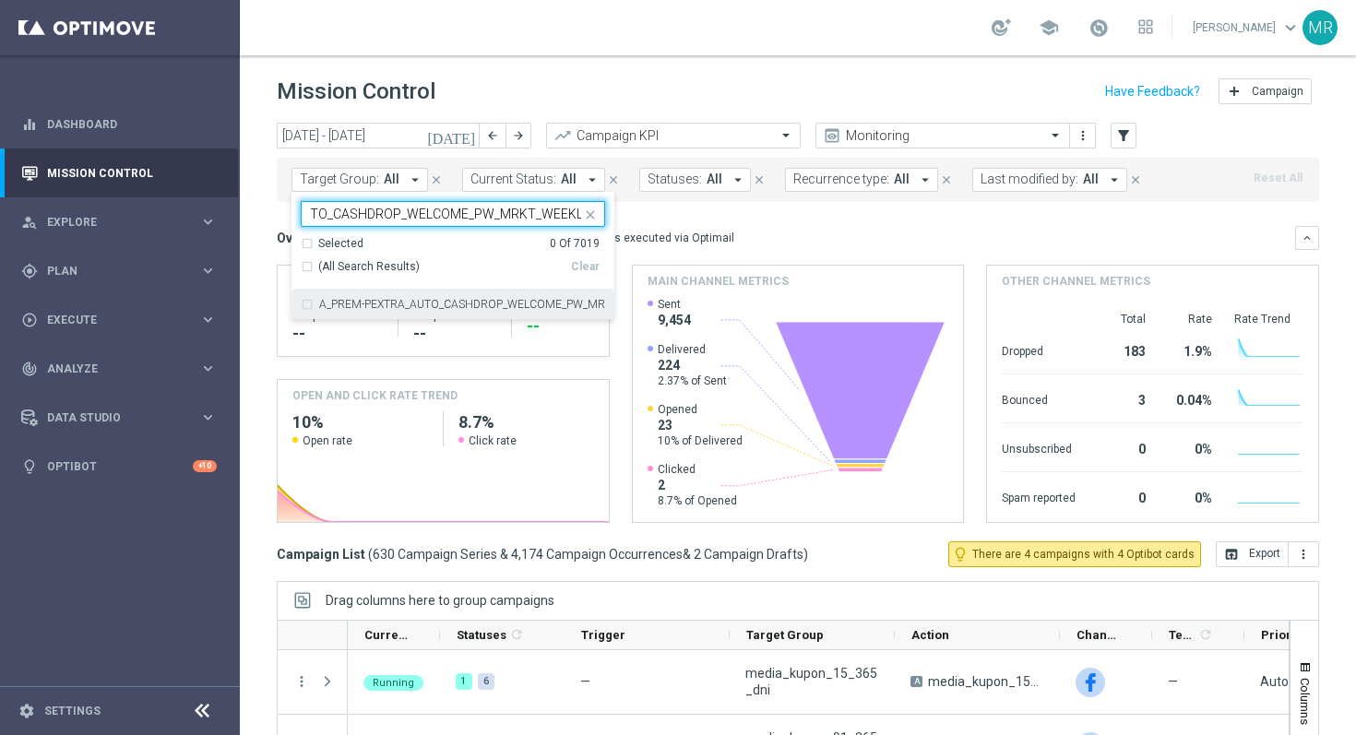  I want to click on span: Columns, so click(1306, 701).